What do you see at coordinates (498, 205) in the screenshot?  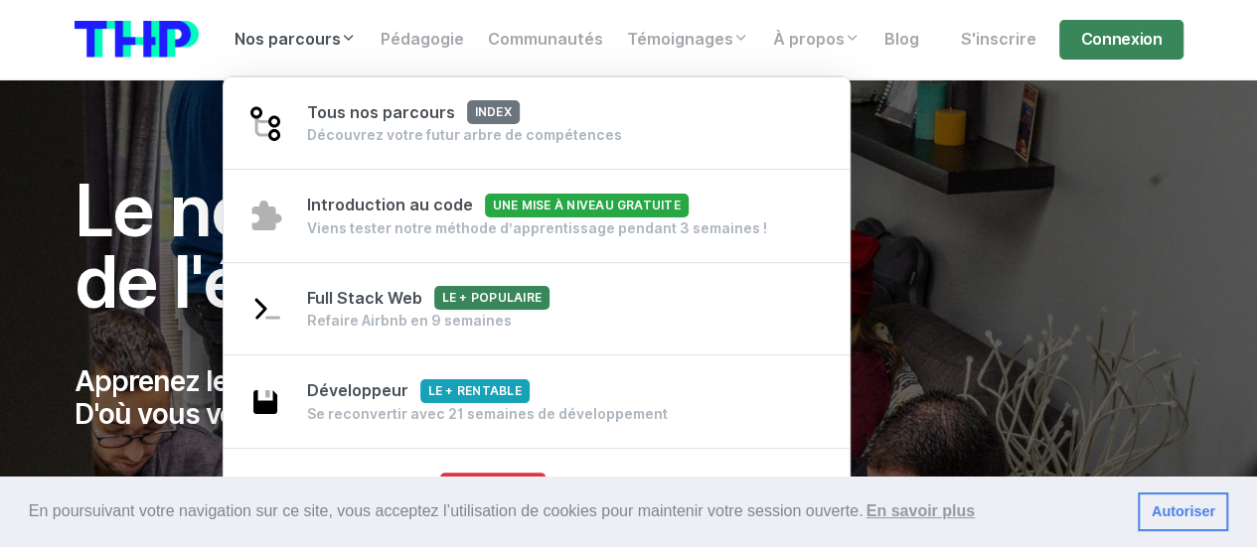 I see `span: Introduction au code` at bounding box center [498, 205].